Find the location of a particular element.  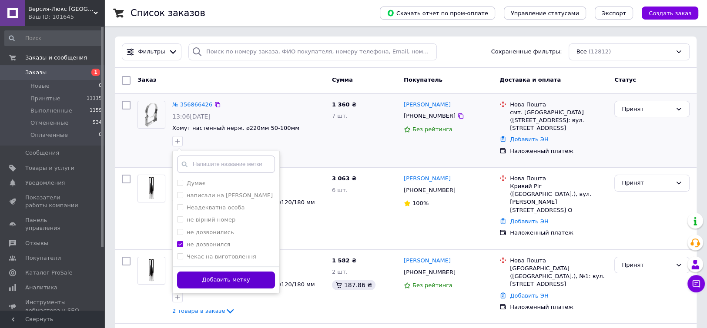

span: Заказы is located at coordinates (36, 73).